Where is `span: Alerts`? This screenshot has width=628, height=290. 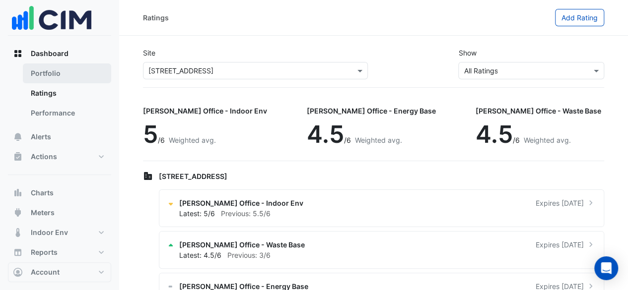 span: Alerts is located at coordinates (41, 137).